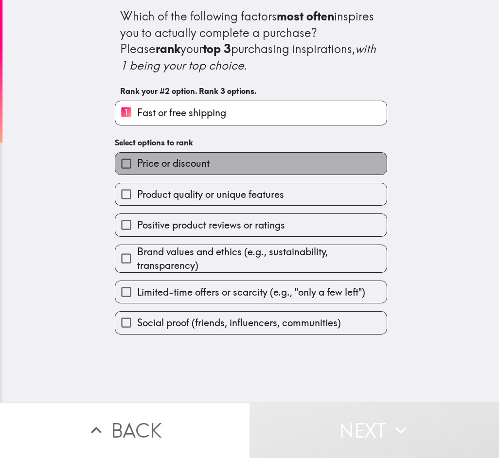  I want to click on b: most often, so click(306, 16).